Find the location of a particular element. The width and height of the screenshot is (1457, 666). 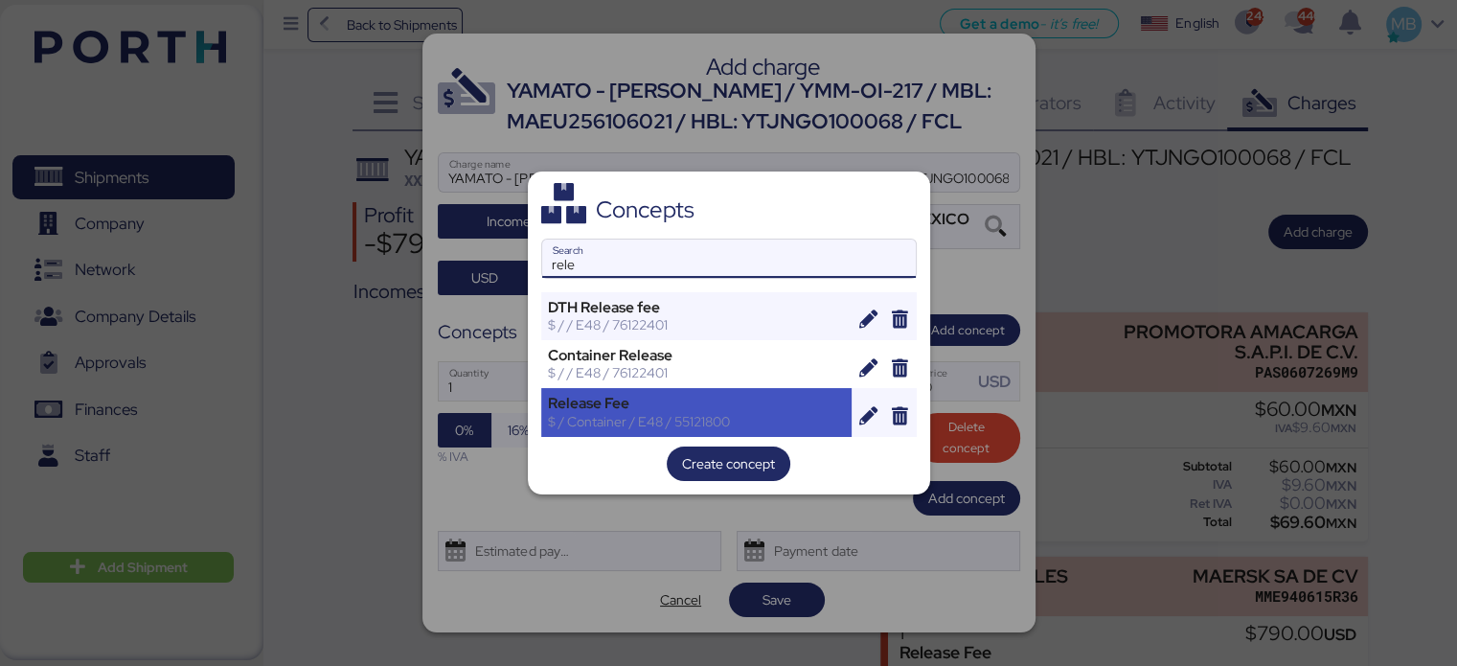

div: $ / Container / E48 / 55121800 is located at coordinates (696, 421).